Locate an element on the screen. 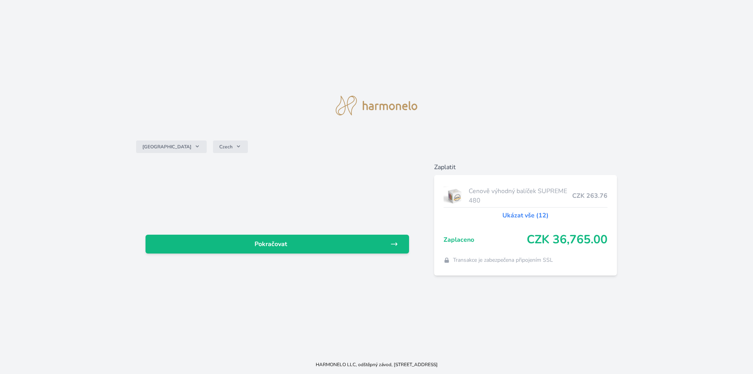 The image size is (753, 374). h6: Zaplatit is located at coordinates (525, 167).